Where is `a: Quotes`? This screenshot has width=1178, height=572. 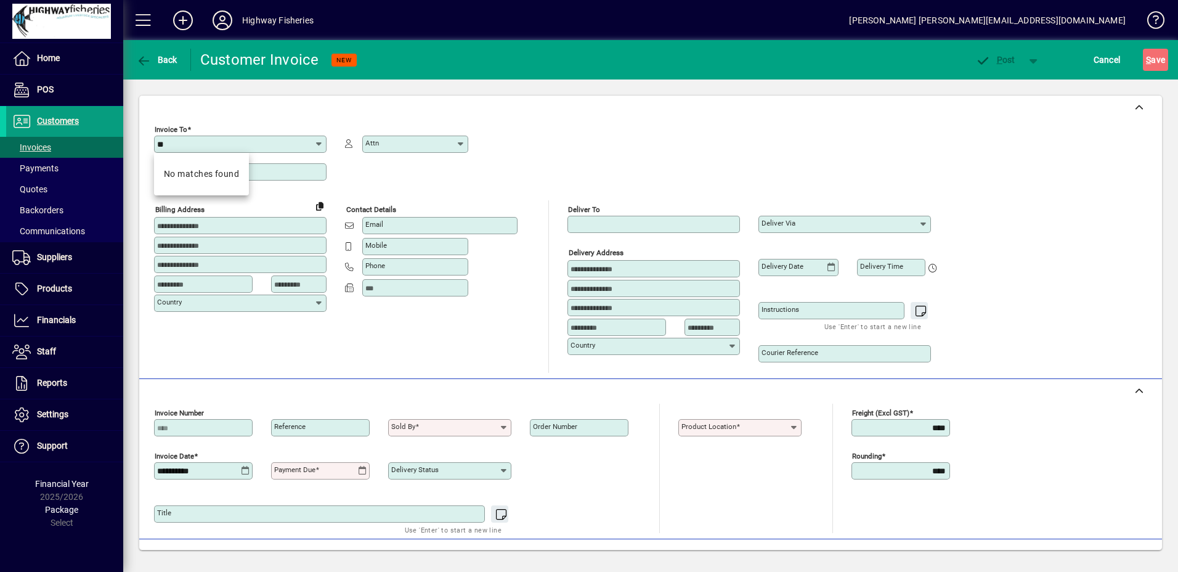 a: Quotes is located at coordinates (65, 189).